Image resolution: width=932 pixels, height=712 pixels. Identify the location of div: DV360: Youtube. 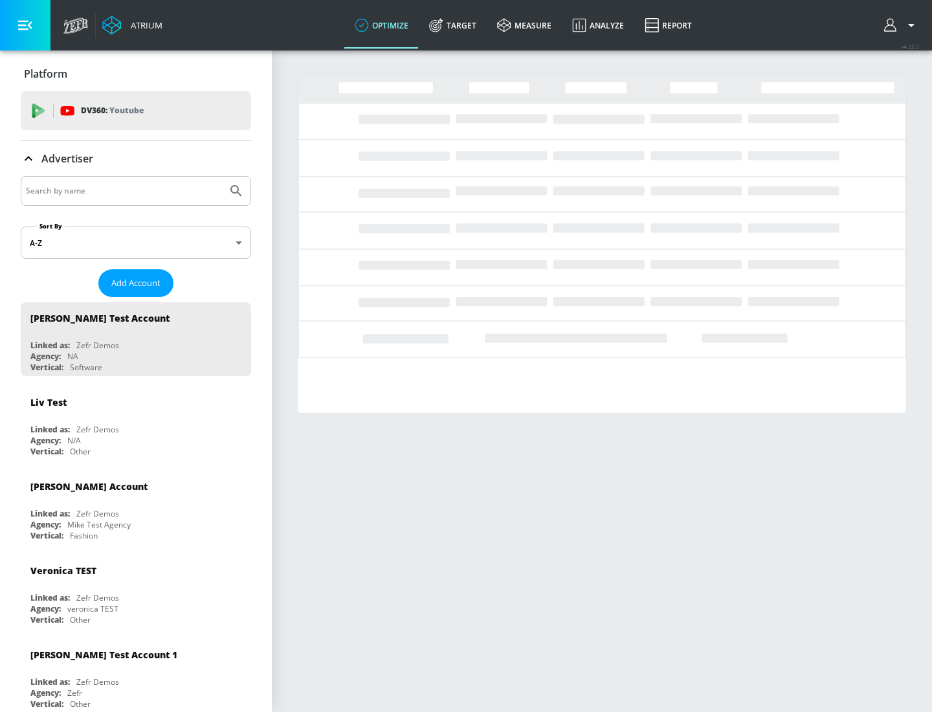
(136, 111).